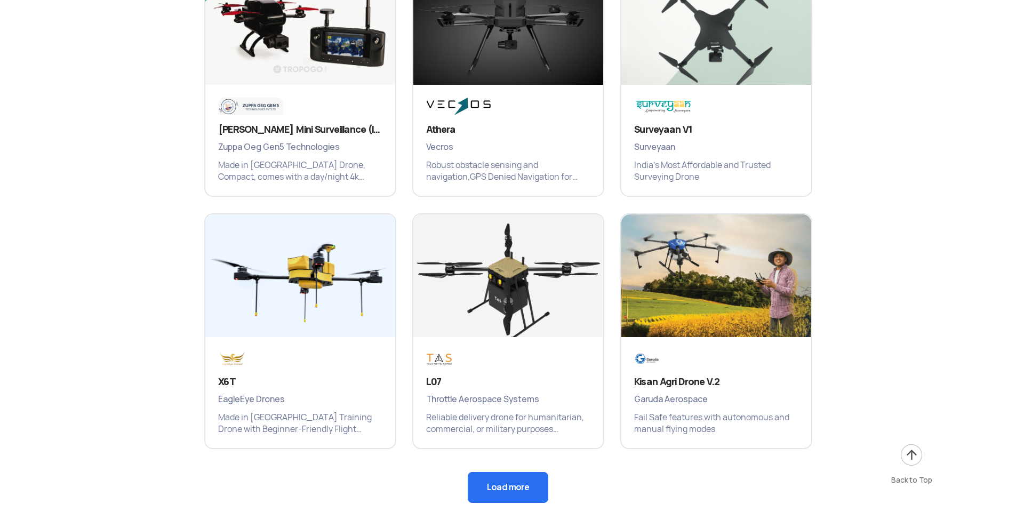  Describe the element at coordinates (508, 382) in the screenshot. I see `h3: L07` at that location.